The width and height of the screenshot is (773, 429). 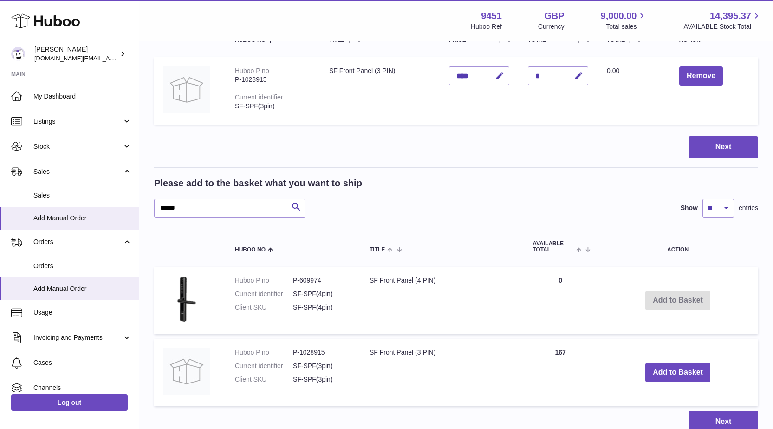 What do you see at coordinates (78, 121) in the screenshot?
I see `span: Listings` at bounding box center [78, 121].